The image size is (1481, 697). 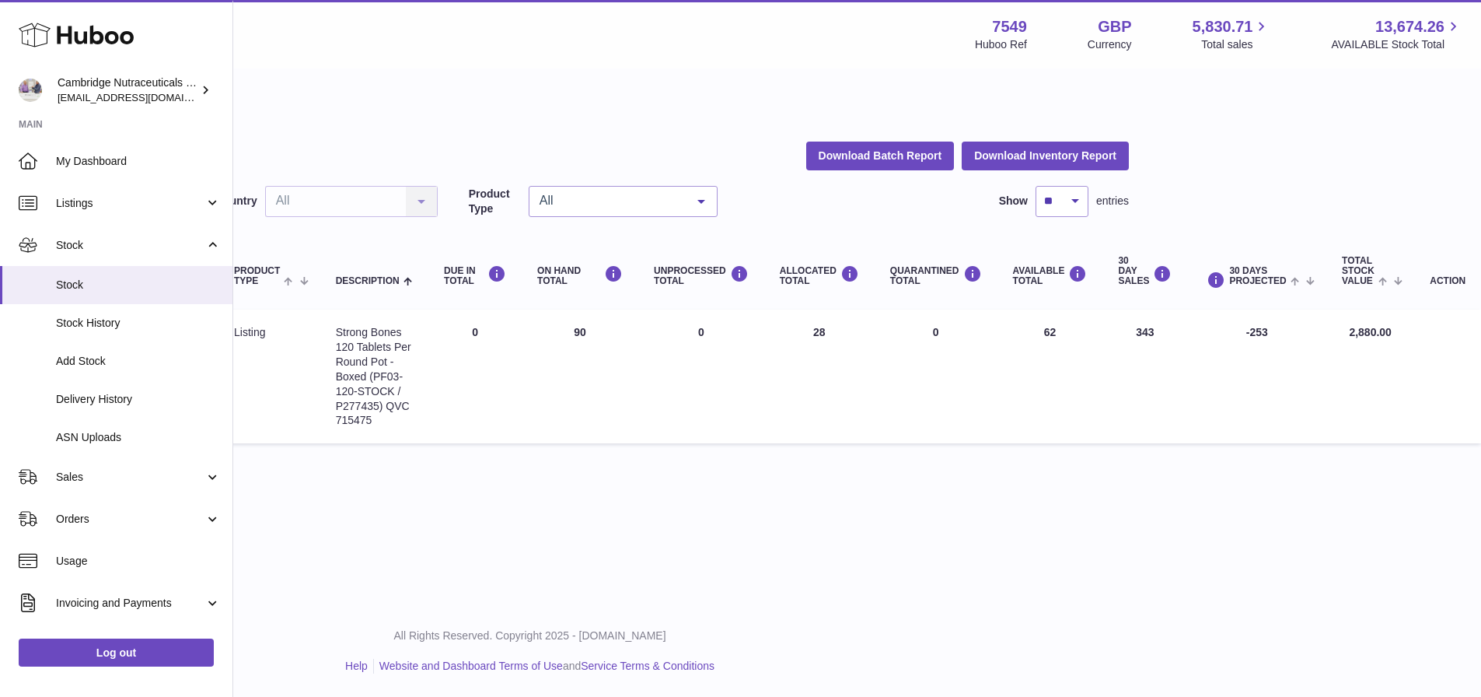 What do you see at coordinates (1145, 376) in the screenshot?
I see `td: 343` at bounding box center [1145, 376].